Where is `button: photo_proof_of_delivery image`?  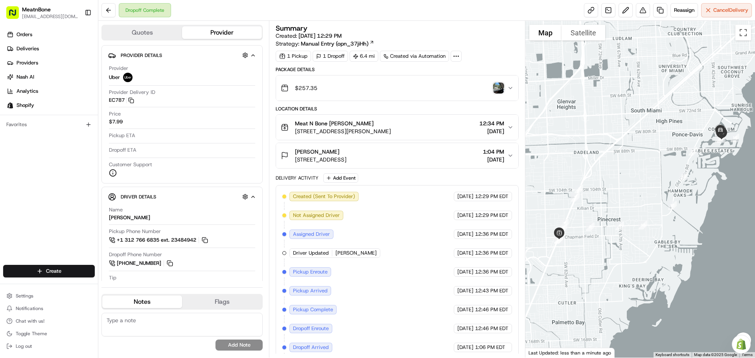 button: photo_proof_of_delivery image is located at coordinates (499, 88).